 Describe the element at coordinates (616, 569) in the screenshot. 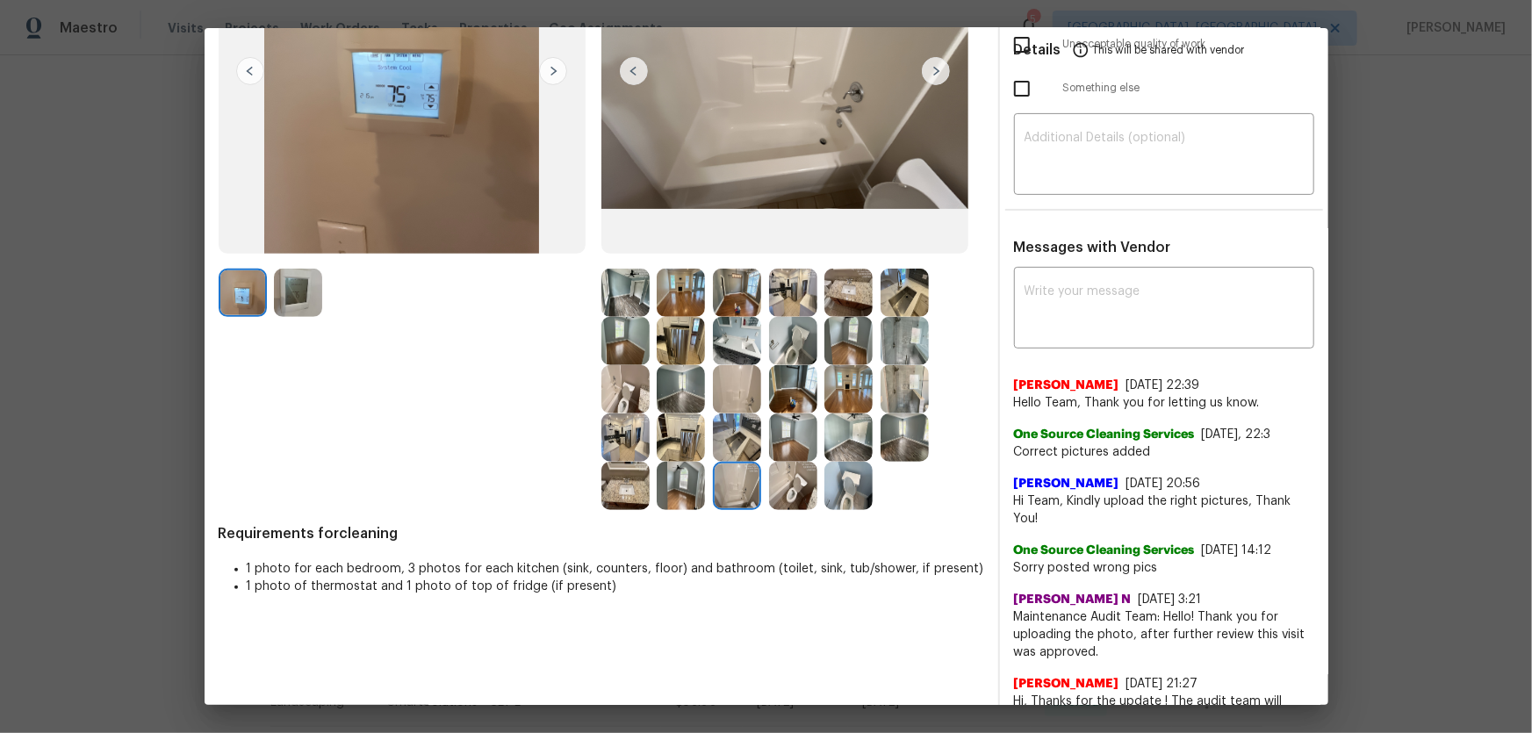

I see `li: 1 photo for each bedroom, 3 photos for each kitchen (sink, counters, floor) and bathroom (toilet,...` at that location.